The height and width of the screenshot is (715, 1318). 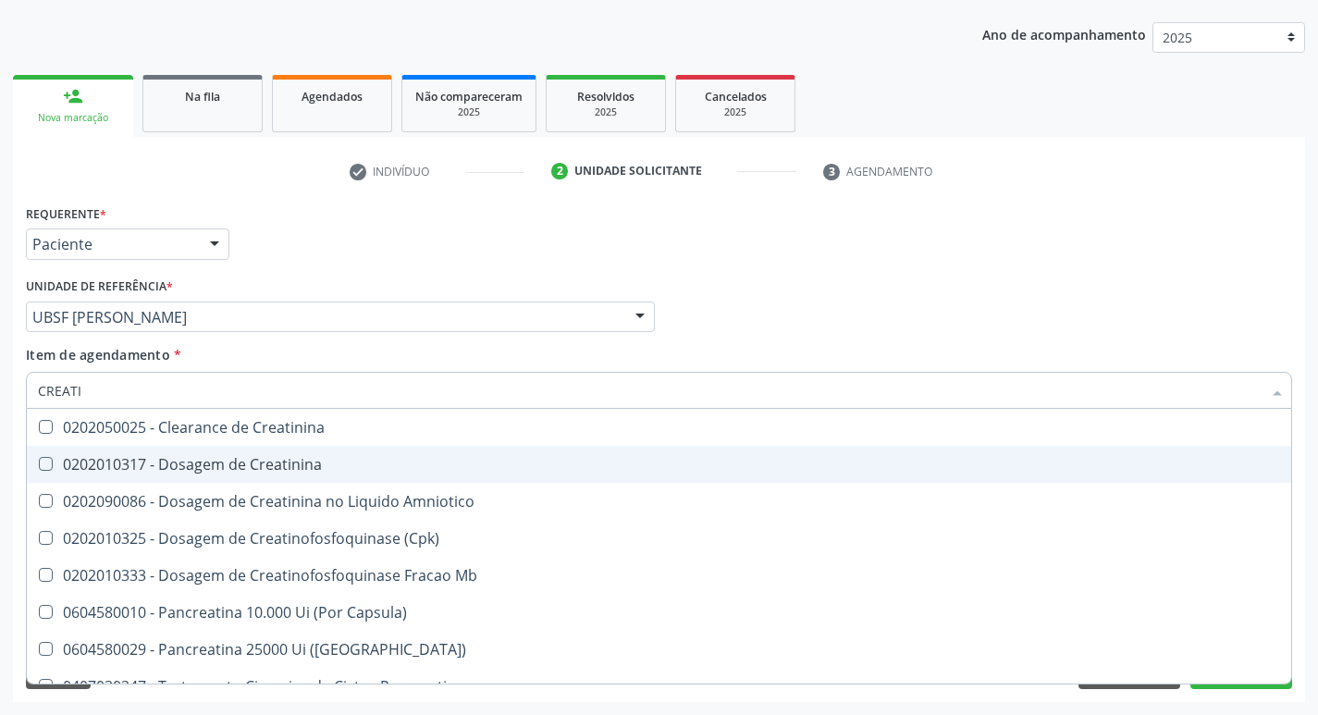 What do you see at coordinates (658, 575) in the screenshot?
I see `div: 0202010333 - Dosagem de Creatinofosfoquinase Fracao Mb` at bounding box center [658, 575].